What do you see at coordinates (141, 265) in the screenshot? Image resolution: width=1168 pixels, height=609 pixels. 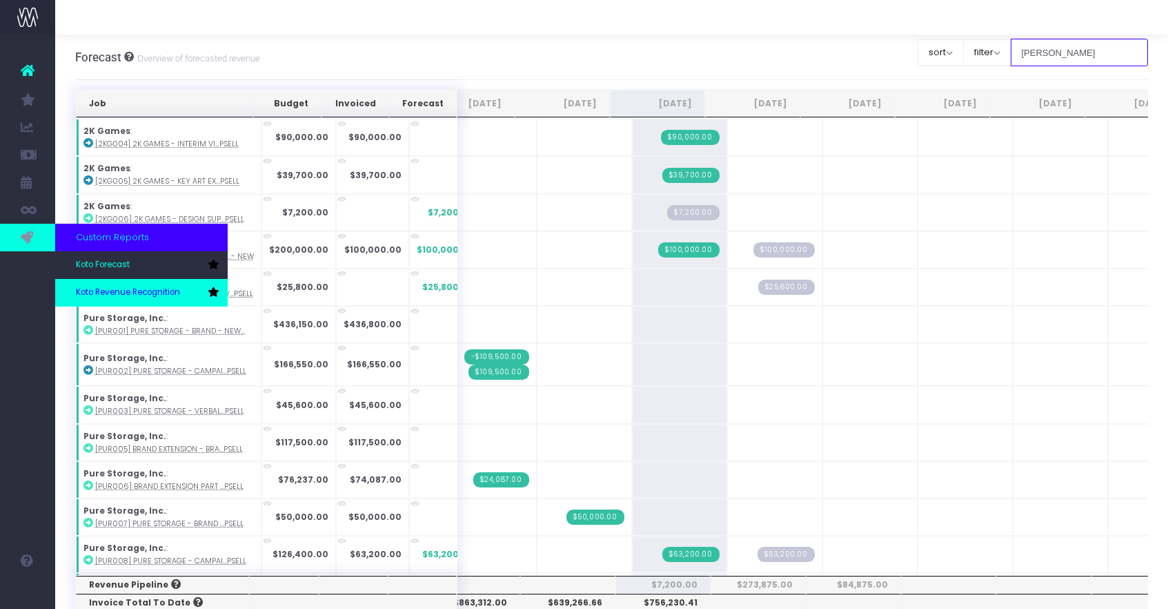 I see `a: Koto Forecast` at bounding box center [141, 265].